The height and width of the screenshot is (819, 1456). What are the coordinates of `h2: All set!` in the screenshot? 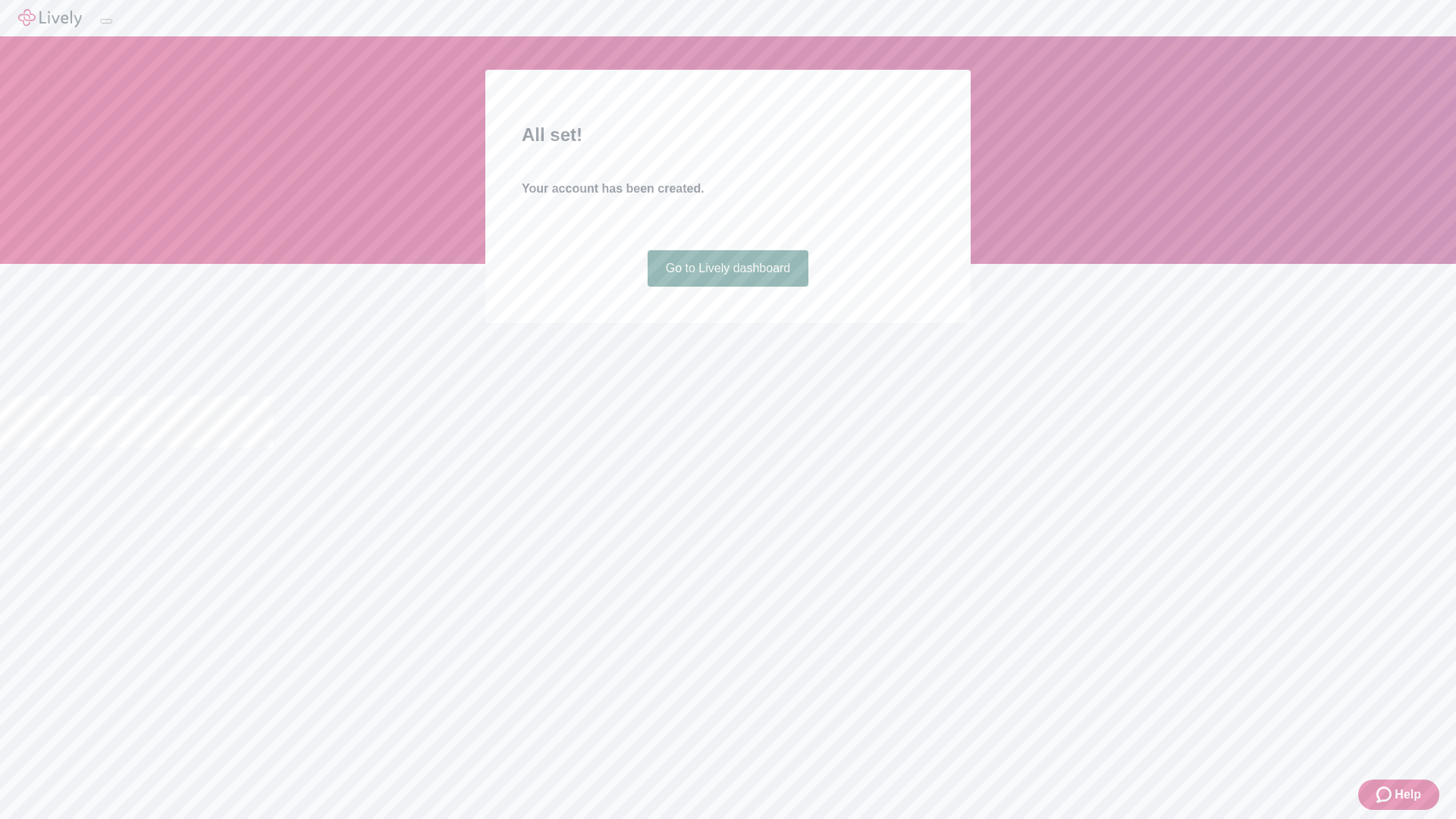 It's located at (728, 135).